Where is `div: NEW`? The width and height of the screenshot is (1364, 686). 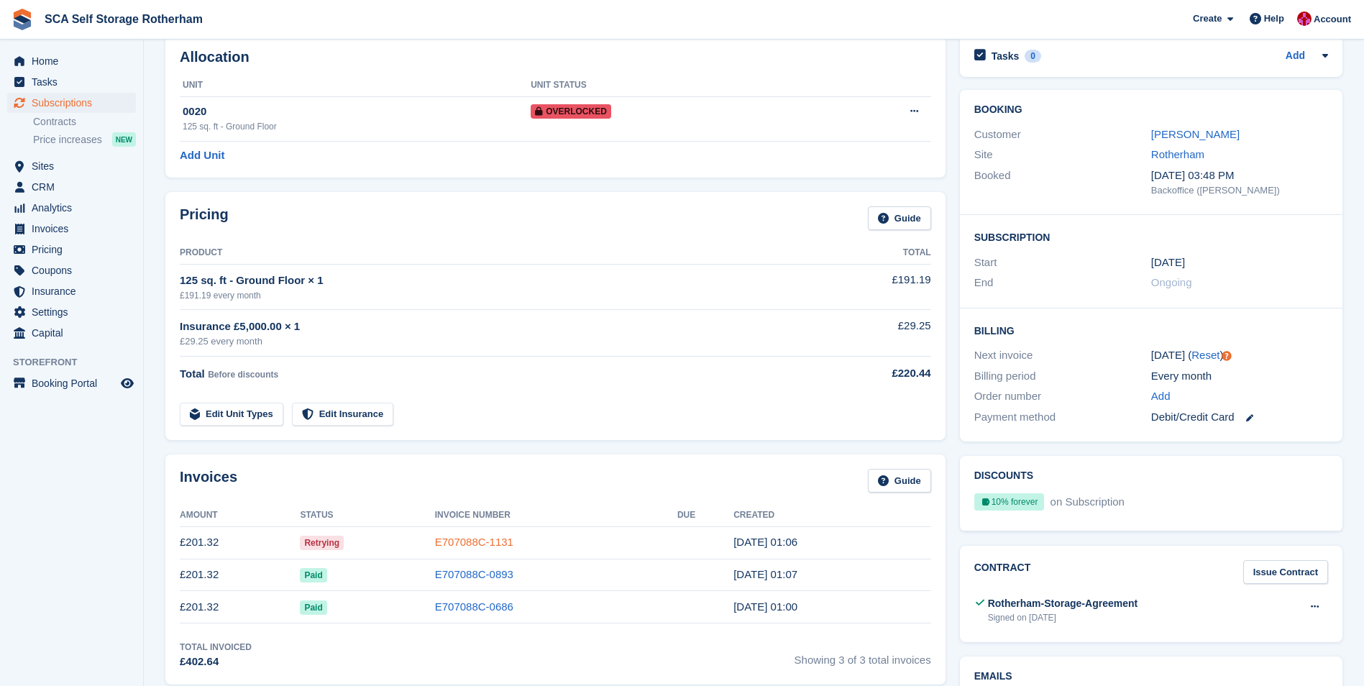
div: NEW is located at coordinates (124, 139).